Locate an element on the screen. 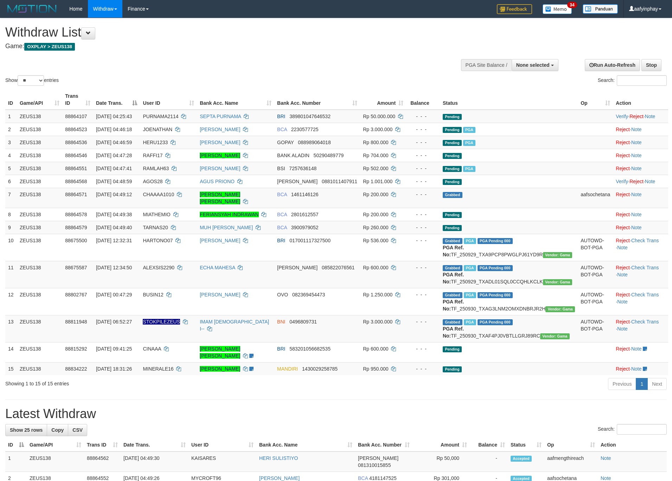 The image size is (672, 481). span: Marked by aafsreyleap is located at coordinates (469, 143).